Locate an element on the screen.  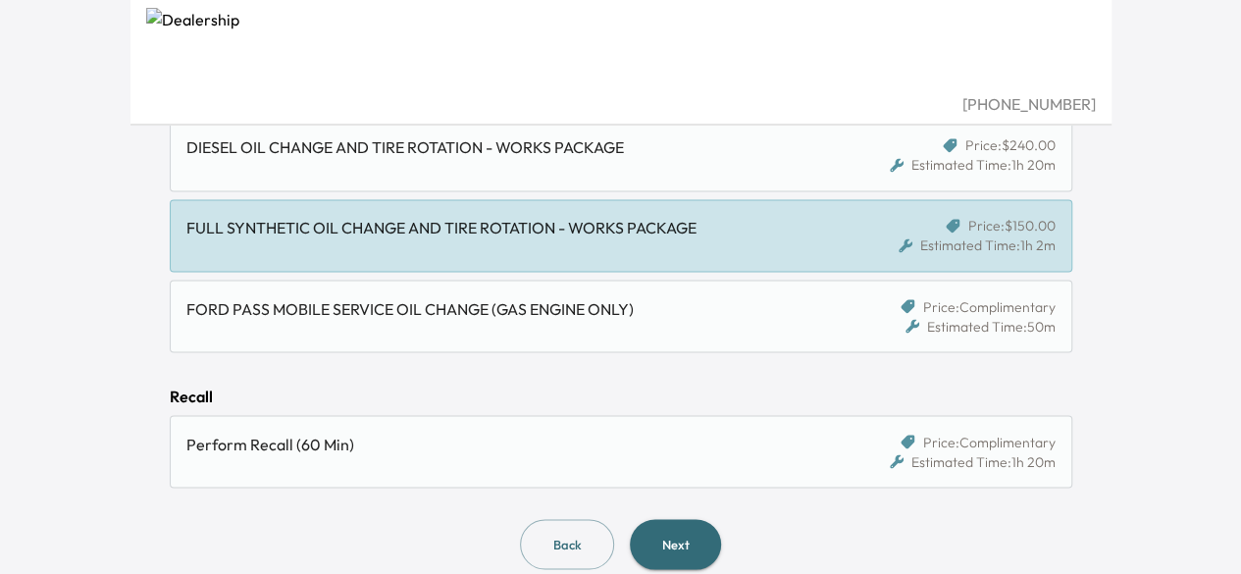
div: DIESEL OIL CHANGE AND TIRE ROTATION - WORKS PACKAGE is located at coordinates (504, 147).